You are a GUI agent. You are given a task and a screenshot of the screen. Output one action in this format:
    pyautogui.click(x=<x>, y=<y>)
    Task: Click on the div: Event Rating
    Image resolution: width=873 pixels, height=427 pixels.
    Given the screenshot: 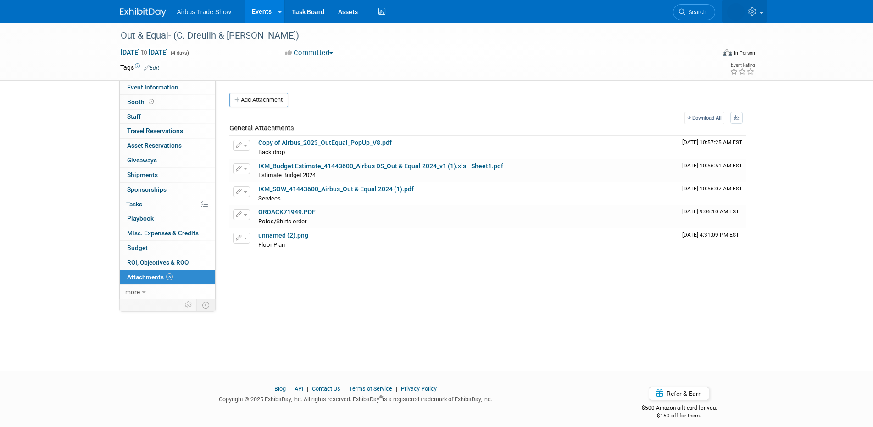 What is the action you would take?
    pyautogui.click(x=742, y=65)
    